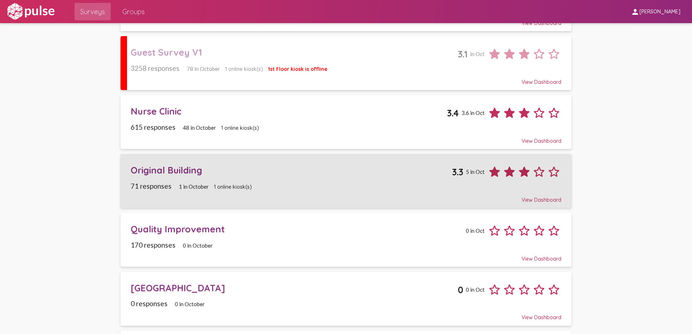 This screenshot has height=334, width=692. What do you see at coordinates (346, 63) in the screenshot?
I see `a: Guest Survey V13.1in Oct3258 responses78 in October1 online kiosk(s)1st Floor kiosk is offlineVie...` at bounding box center [346, 63].